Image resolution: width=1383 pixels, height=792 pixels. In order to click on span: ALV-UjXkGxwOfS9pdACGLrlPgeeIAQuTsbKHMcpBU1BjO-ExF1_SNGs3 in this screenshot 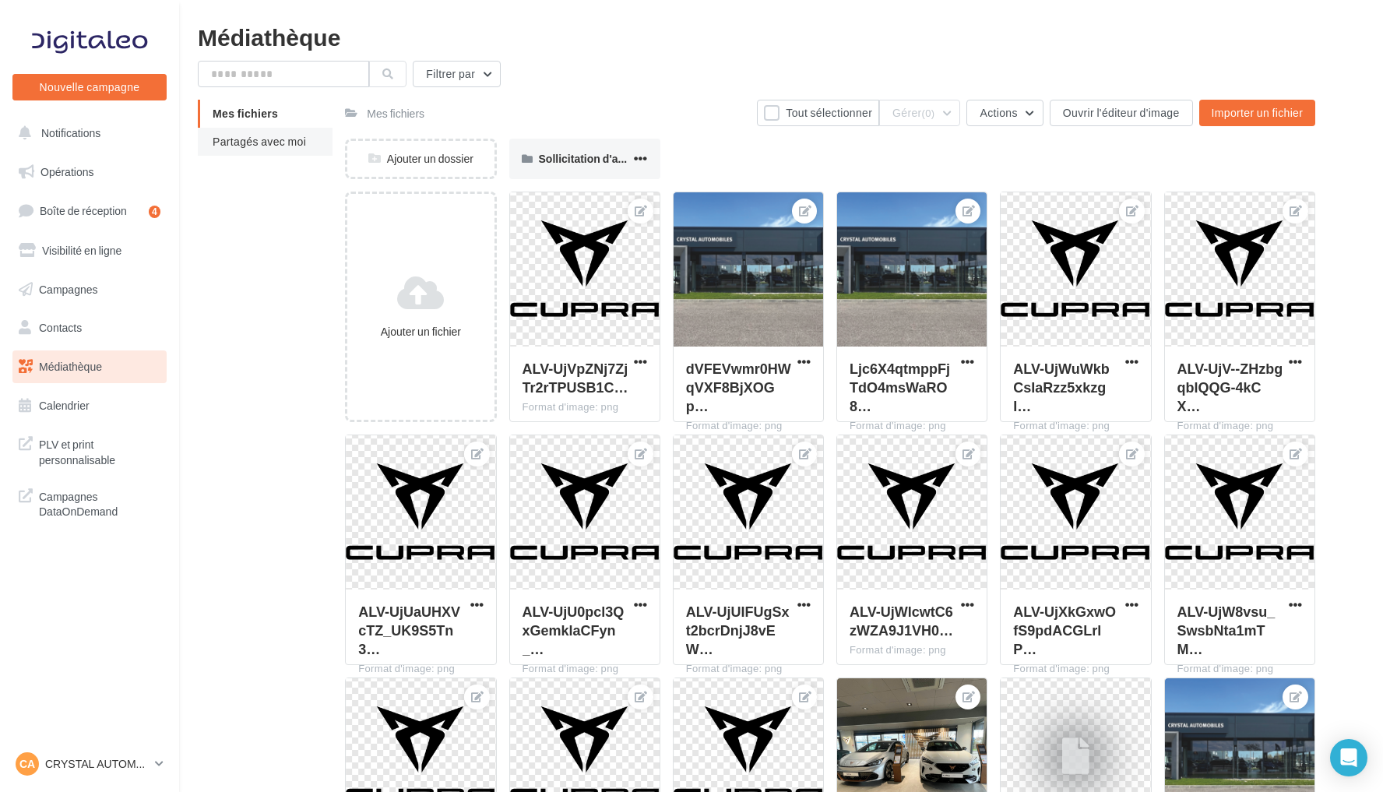, I will do `click(1065, 630)`.